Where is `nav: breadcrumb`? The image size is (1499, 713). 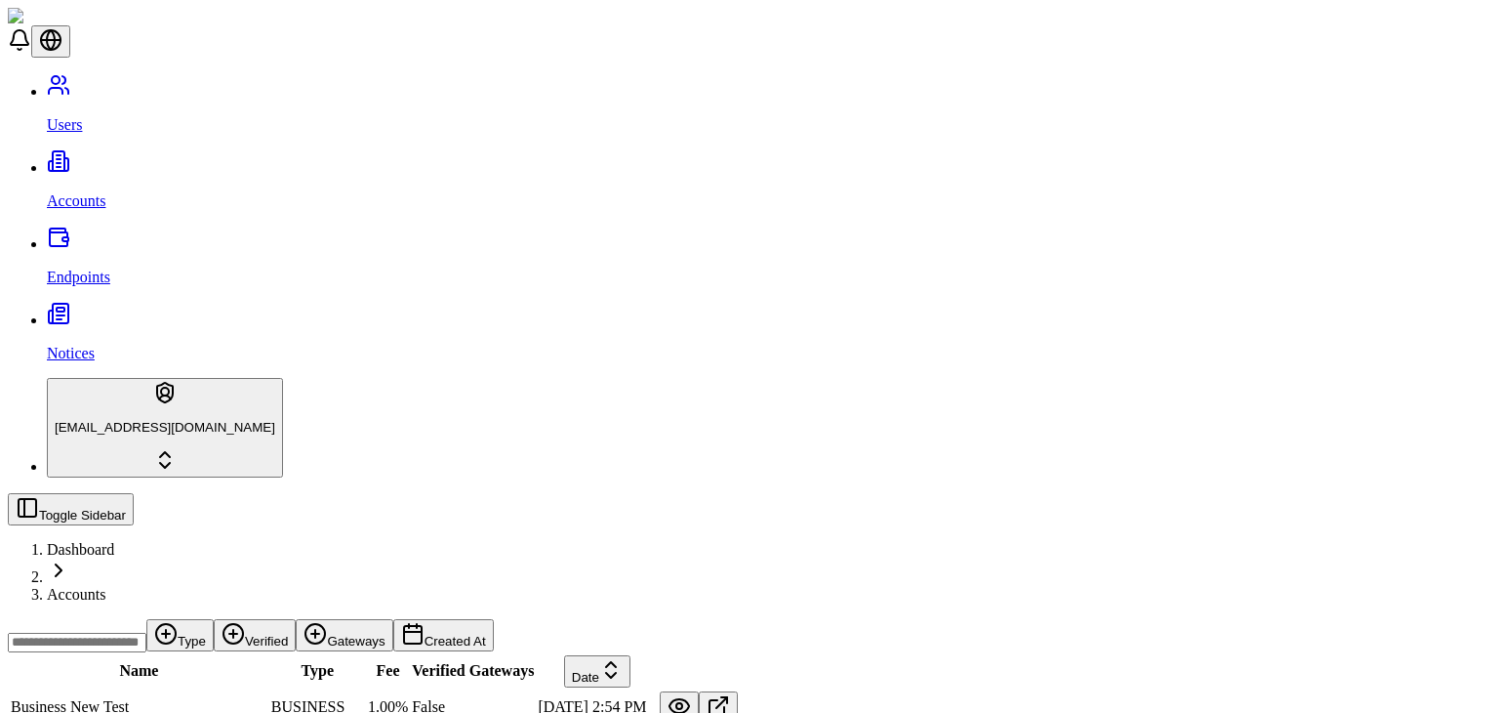 nav: breadcrumb is located at coordinates (750, 572).